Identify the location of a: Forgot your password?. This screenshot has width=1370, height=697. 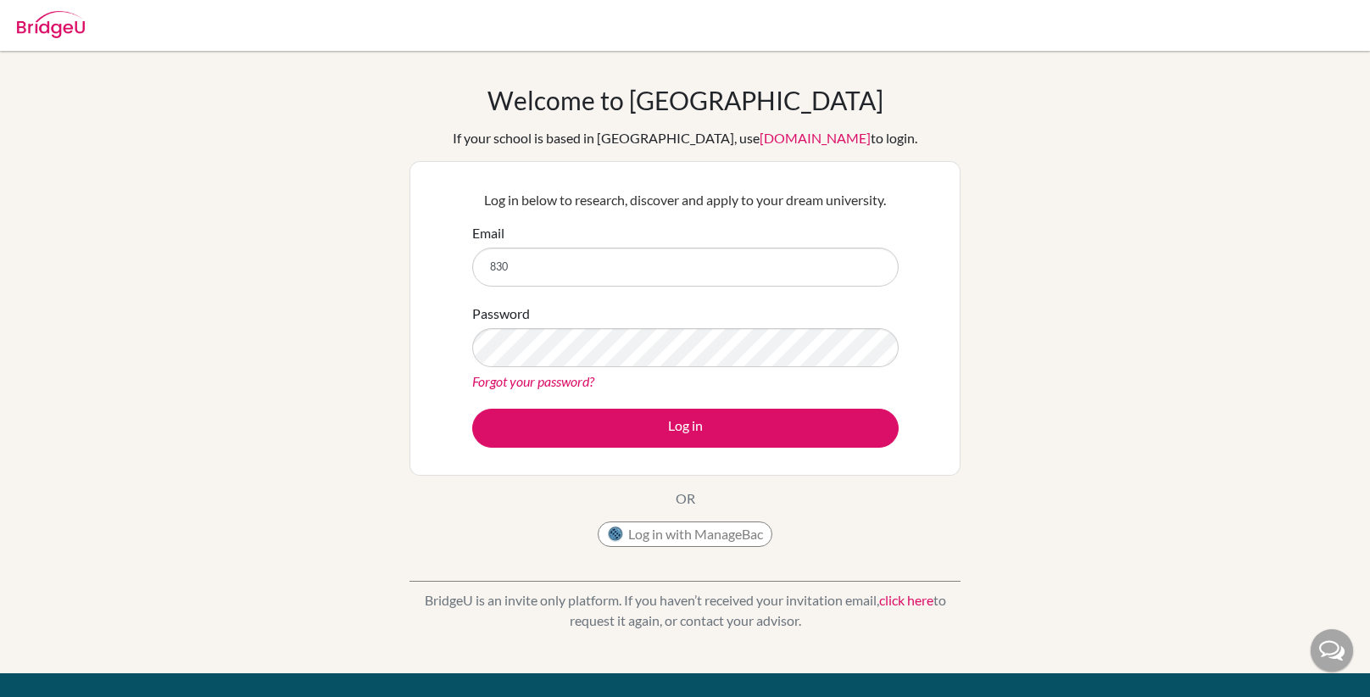
(533, 381).